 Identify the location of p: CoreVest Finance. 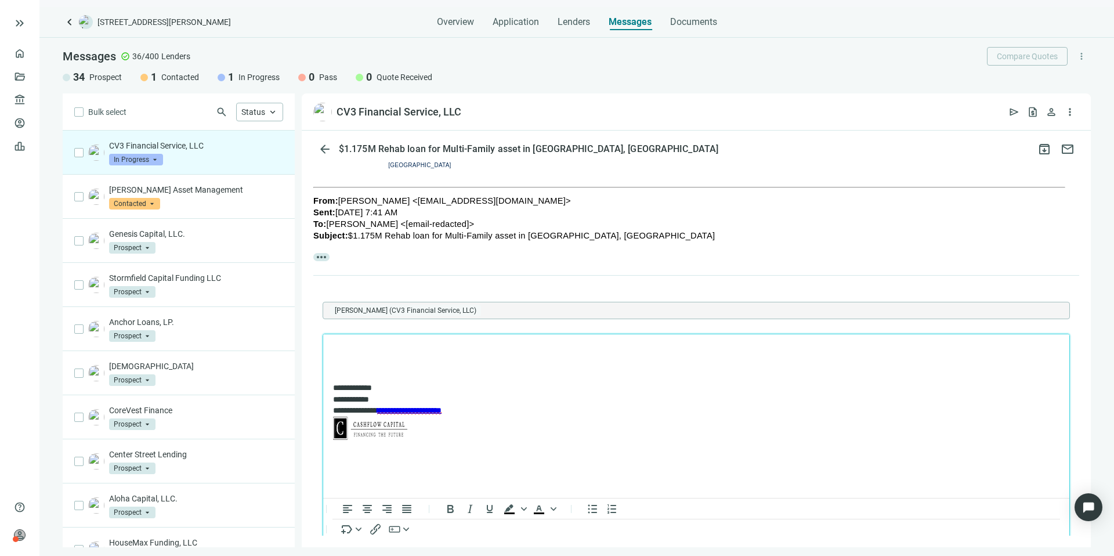
(196, 410).